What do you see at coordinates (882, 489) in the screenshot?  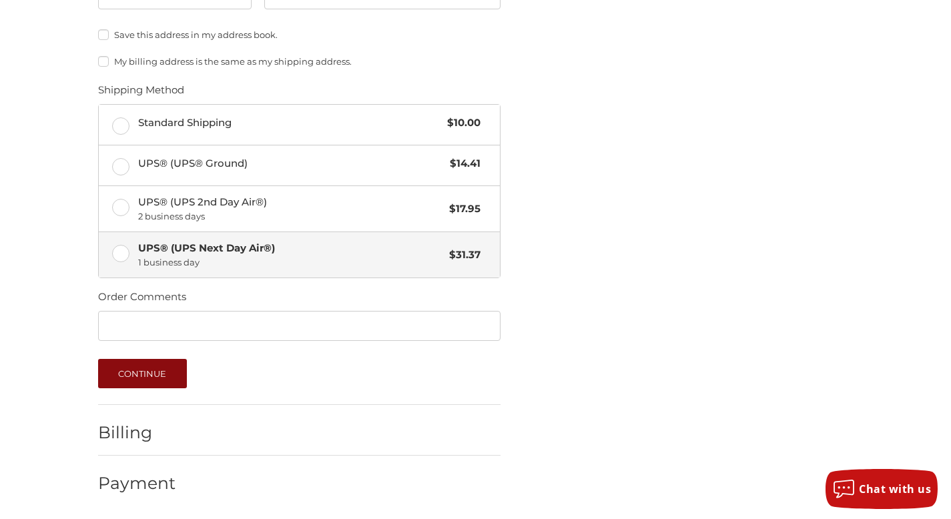 I see `button: Chat with us` at bounding box center [882, 489].